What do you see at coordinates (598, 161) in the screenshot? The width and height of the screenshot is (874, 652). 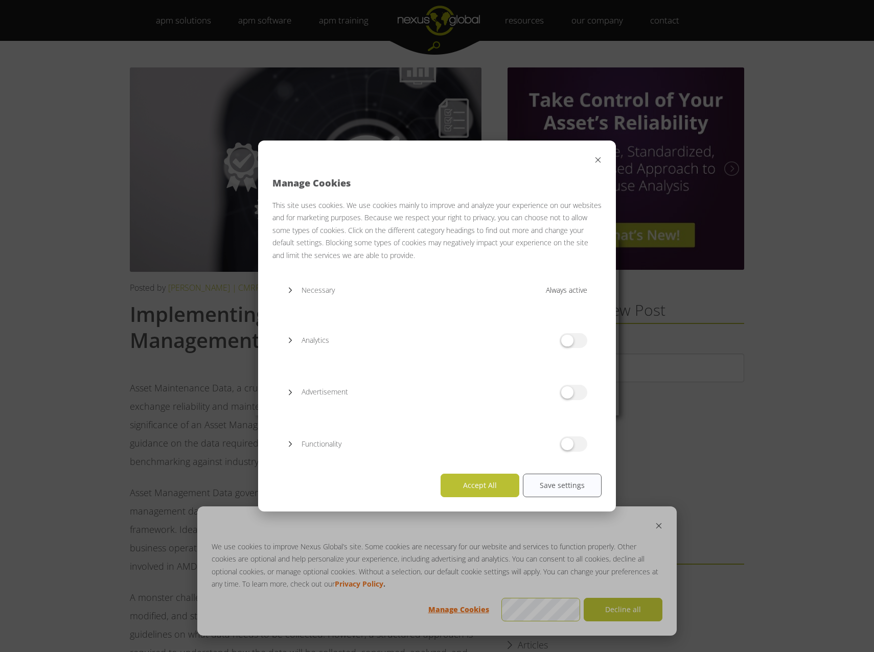 I see `button: Close modal` at bounding box center [598, 161].